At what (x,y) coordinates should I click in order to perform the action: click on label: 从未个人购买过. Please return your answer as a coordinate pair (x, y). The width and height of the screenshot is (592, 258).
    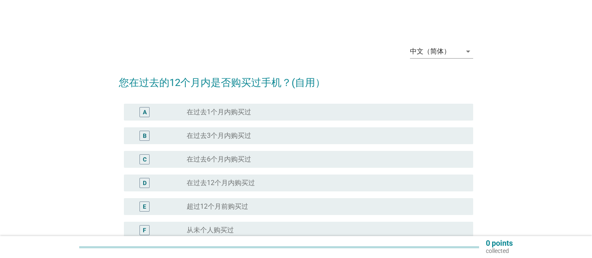
    Looking at the image, I should click on (210, 230).